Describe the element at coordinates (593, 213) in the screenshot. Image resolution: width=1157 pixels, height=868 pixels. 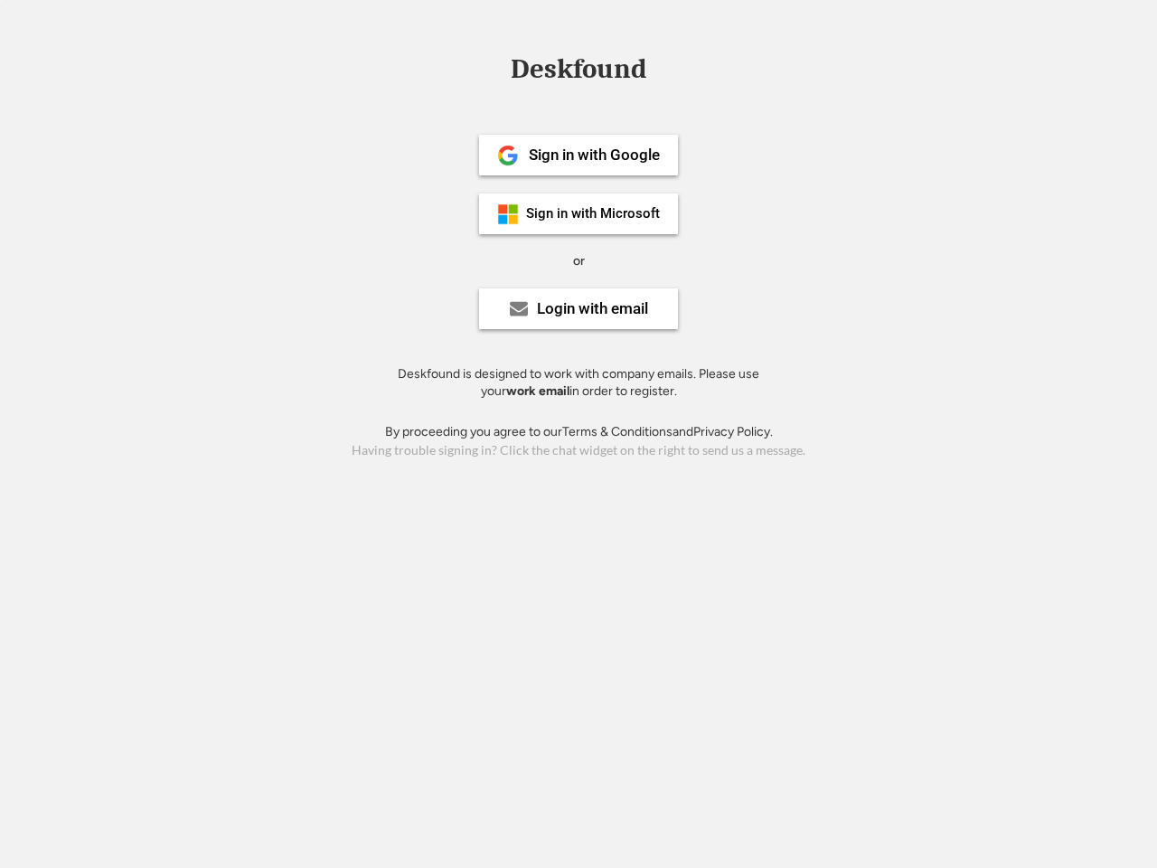
I see `div: Sign in with Microsoft` at that location.